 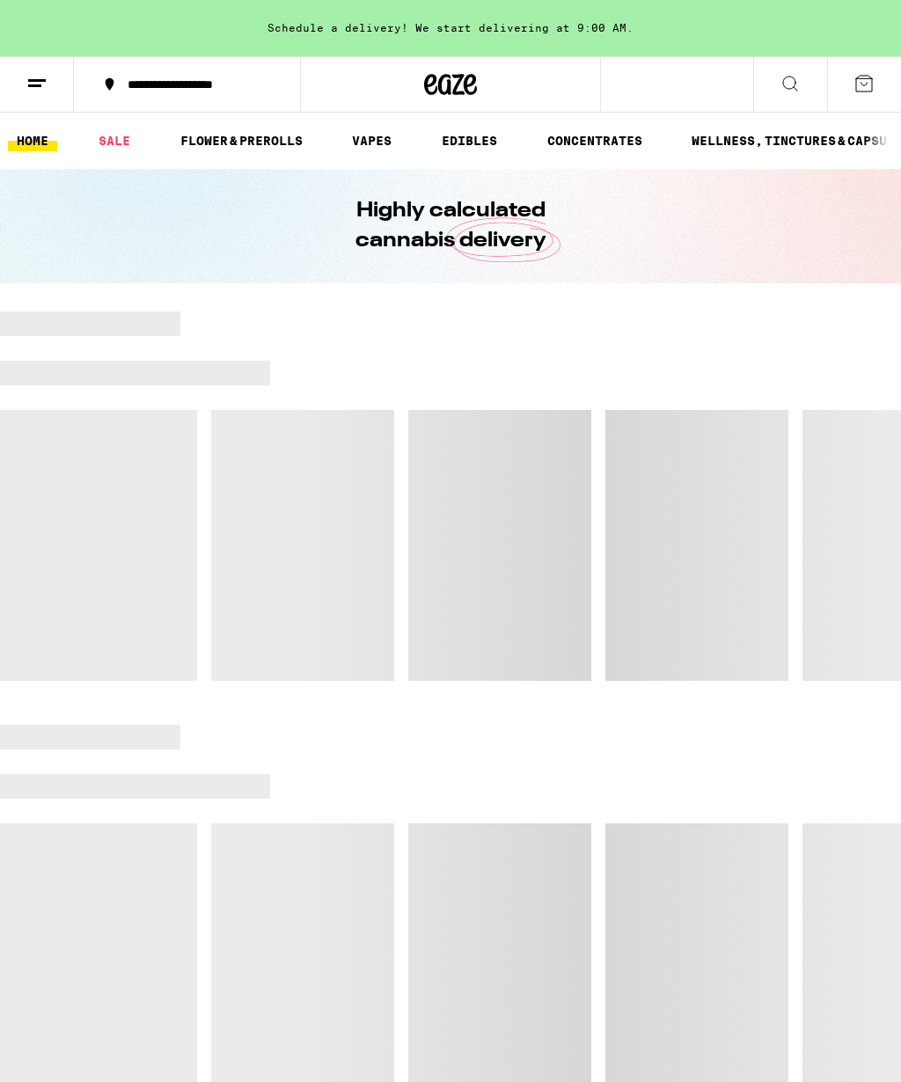 What do you see at coordinates (241, 141) in the screenshot?
I see `a: FLOWER & PREROLLS` at bounding box center [241, 141].